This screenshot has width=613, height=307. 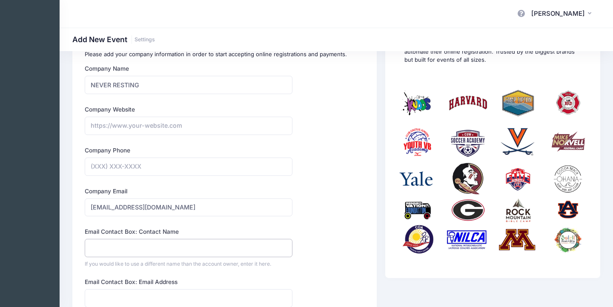 I want to click on p: Create a free trial account and see why thousands trust us to automate their online registration...., so click(x=493, y=52).